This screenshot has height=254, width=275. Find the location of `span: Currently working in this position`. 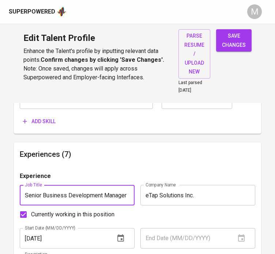

span: Currently working in this position is located at coordinates (73, 214).